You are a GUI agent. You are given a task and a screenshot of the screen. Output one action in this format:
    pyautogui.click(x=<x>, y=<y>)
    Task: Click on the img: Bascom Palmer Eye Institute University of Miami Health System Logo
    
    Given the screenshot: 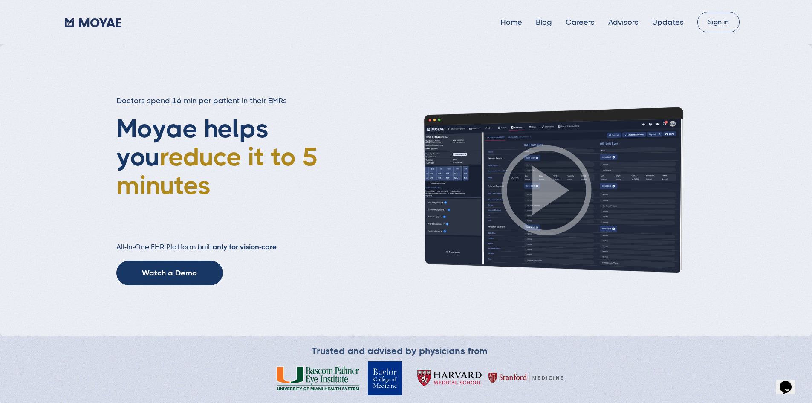 What is the action you would take?
    pyautogui.click(x=318, y=378)
    